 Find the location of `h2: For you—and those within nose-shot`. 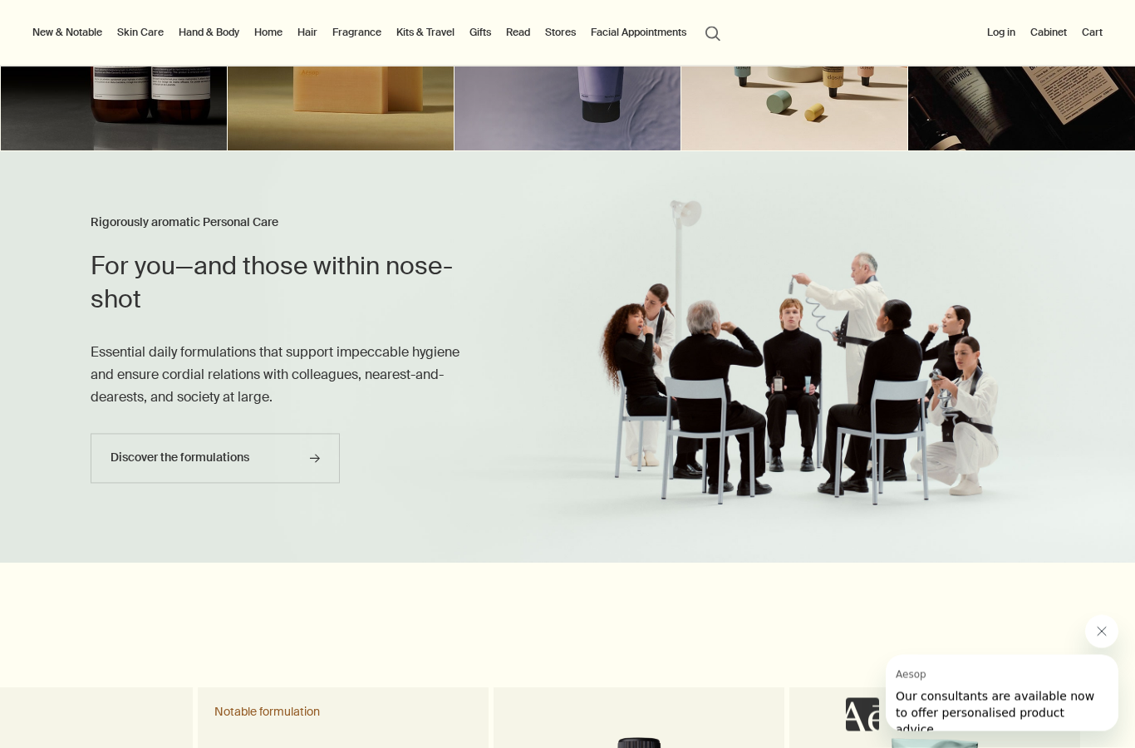

h2: For you—and those within nose-shot is located at coordinates (283, 283).